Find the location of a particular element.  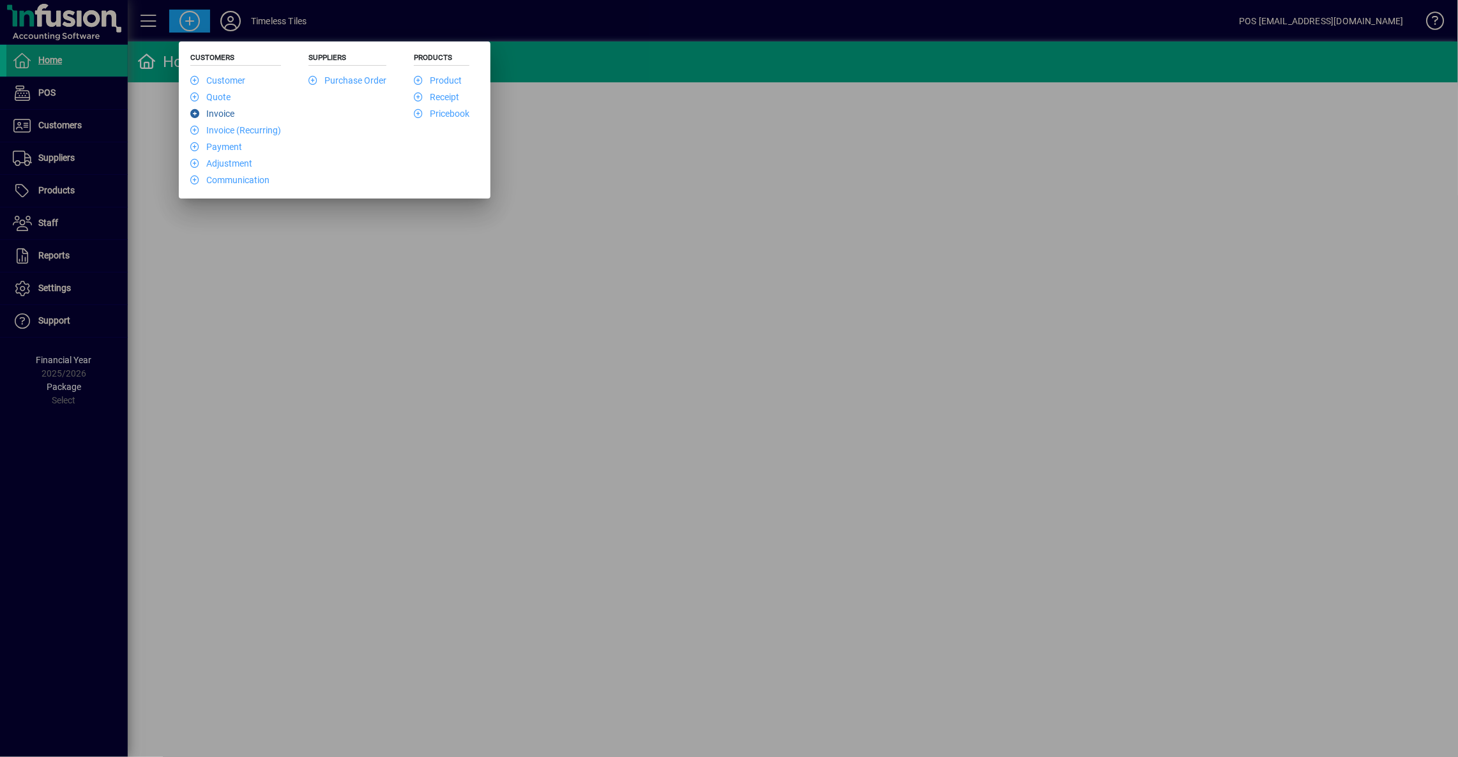

a: Payment is located at coordinates (216, 147).